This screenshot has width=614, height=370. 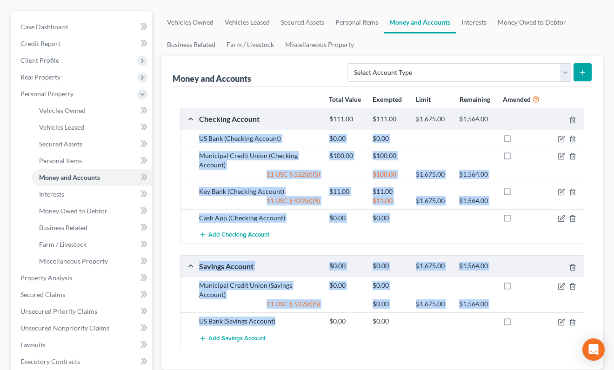 I want to click on div: Money and Accounts, so click(x=211, y=79).